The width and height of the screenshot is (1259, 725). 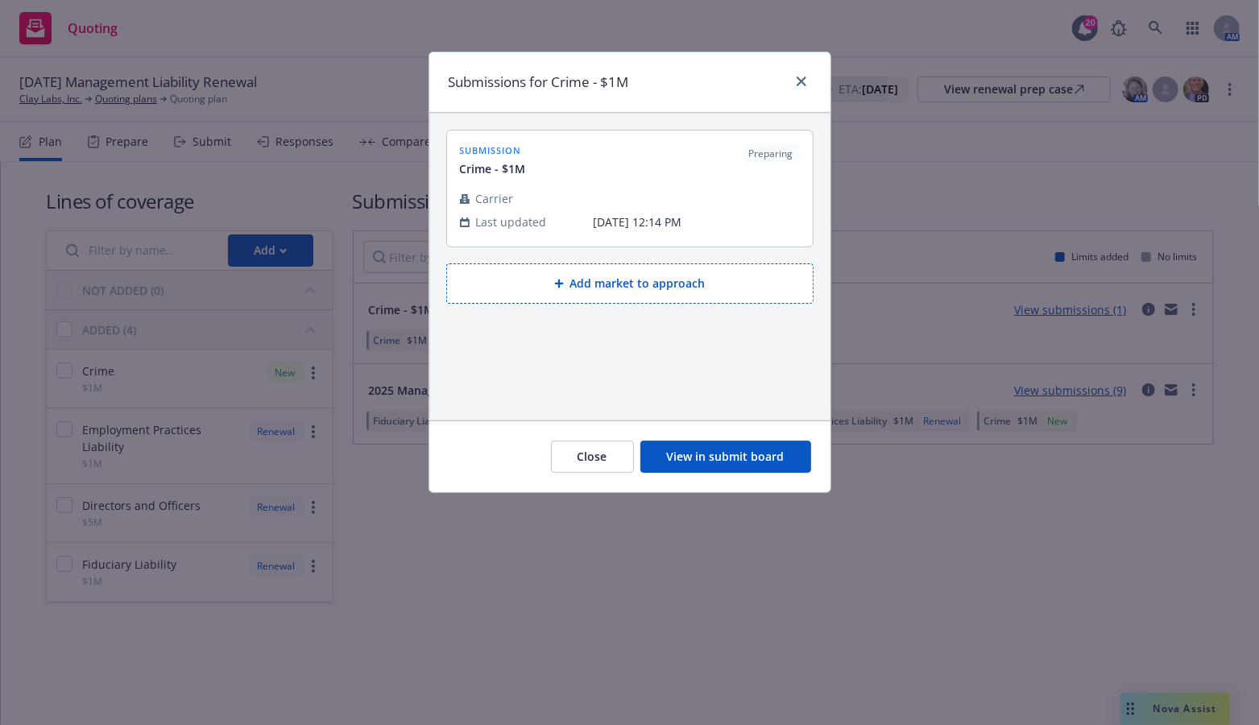 What do you see at coordinates (539, 82) in the screenshot?
I see `h1: Submissions for Crime - $1M` at bounding box center [539, 82].